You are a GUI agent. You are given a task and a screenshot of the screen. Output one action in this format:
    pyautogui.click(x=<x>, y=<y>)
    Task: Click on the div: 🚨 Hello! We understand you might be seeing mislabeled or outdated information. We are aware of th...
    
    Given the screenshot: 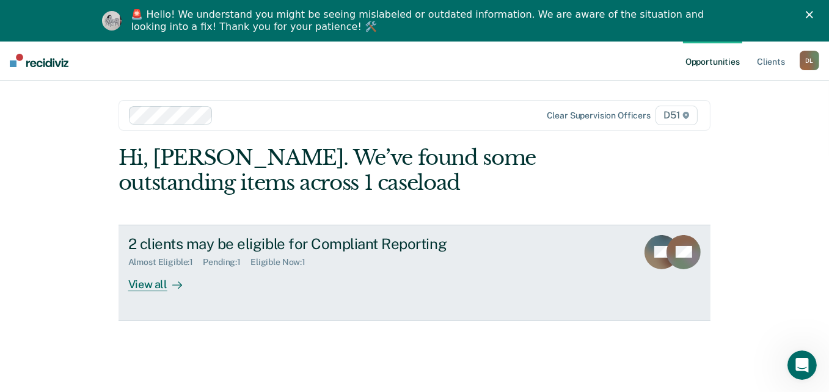 What is the action you would take?
    pyautogui.click(x=420, y=21)
    